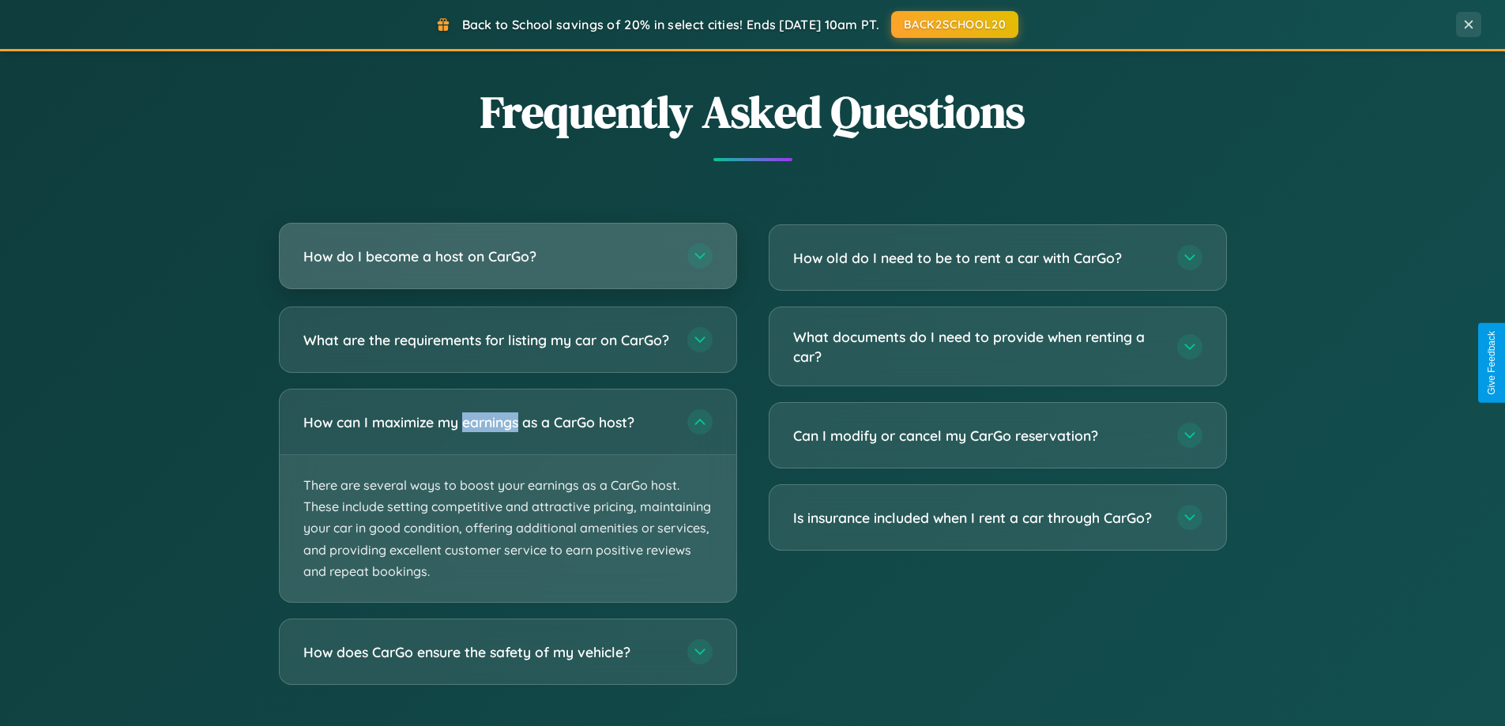 Image resolution: width=1505 pixels, height=726 pixels. I want to click on div: Give Feedback, so click(1491, 363).